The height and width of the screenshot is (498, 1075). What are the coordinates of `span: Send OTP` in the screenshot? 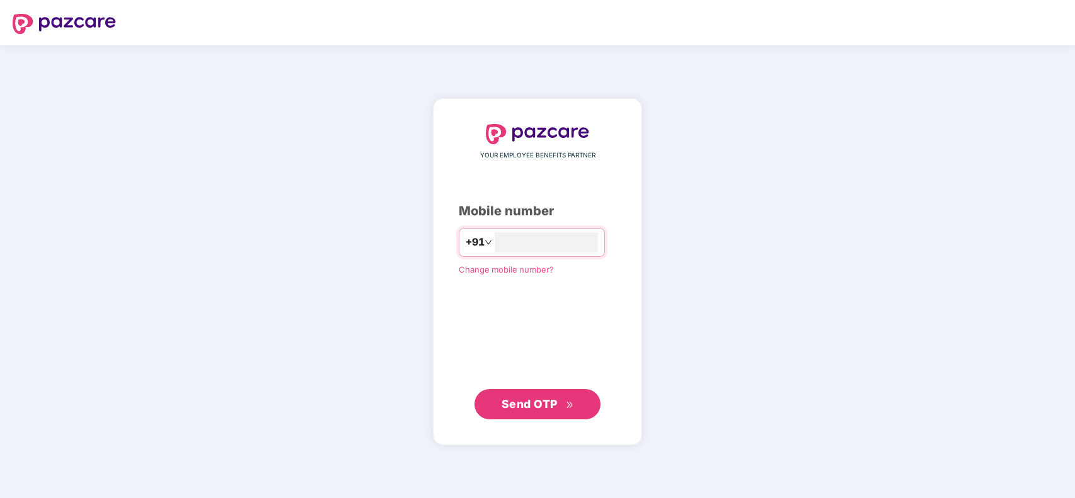 It's located at (529, 404).